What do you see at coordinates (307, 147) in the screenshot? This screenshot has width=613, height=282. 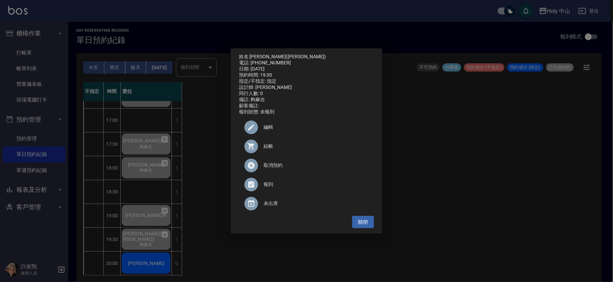 I see `a: 結帳` at bounding box center [307, 147].